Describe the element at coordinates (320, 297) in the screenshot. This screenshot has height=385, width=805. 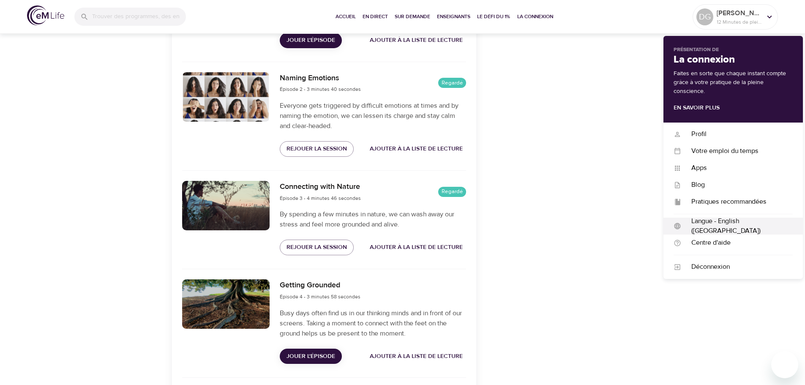
I see `span: Épisode 4 - 3 minutes 58 secondes` at that location.